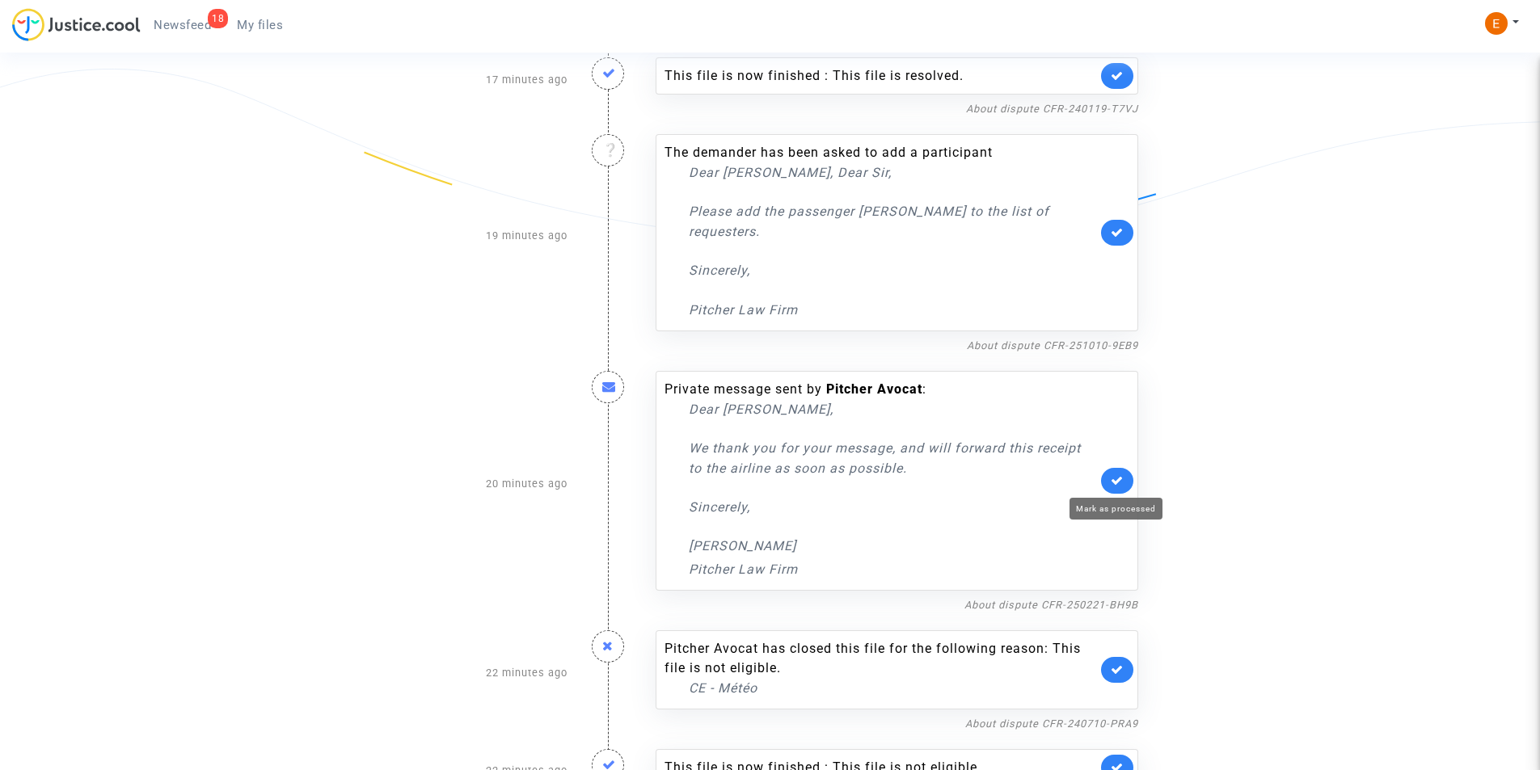 This screenshot has width=1540, height=770. What do you see at coordinates (484, 79) in the screenshot?
I see `div: 17 minutes ago` at bounding box center [484, 79].